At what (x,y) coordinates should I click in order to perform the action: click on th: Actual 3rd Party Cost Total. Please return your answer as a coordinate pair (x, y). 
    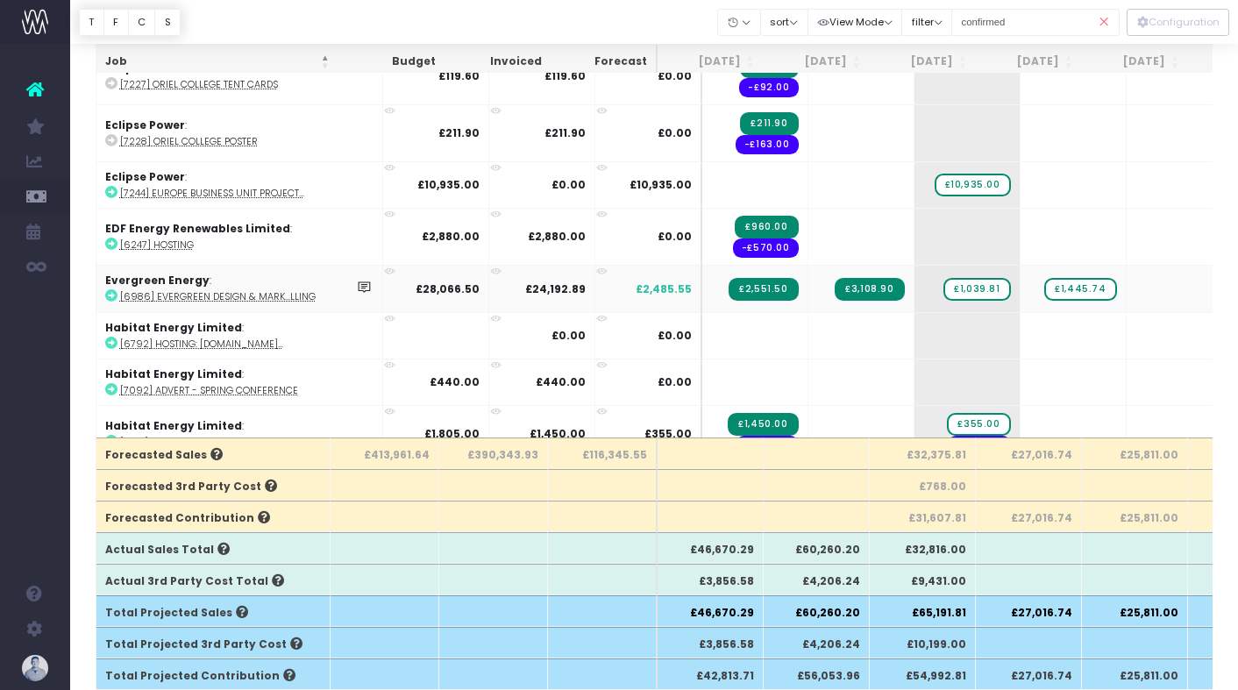
    Looking at the image, I should click on (213, 579).